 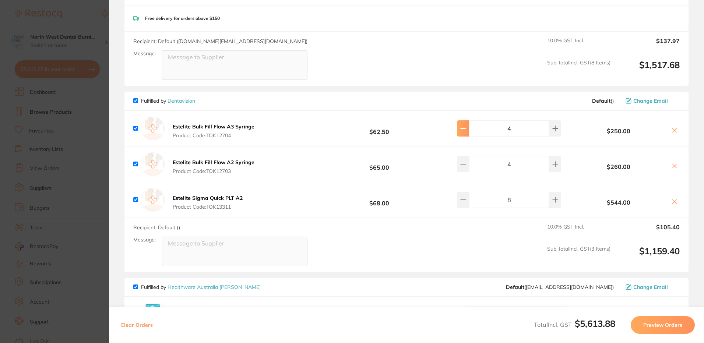 I want to click on button: Preview Orders, so click(x=663, y=325).